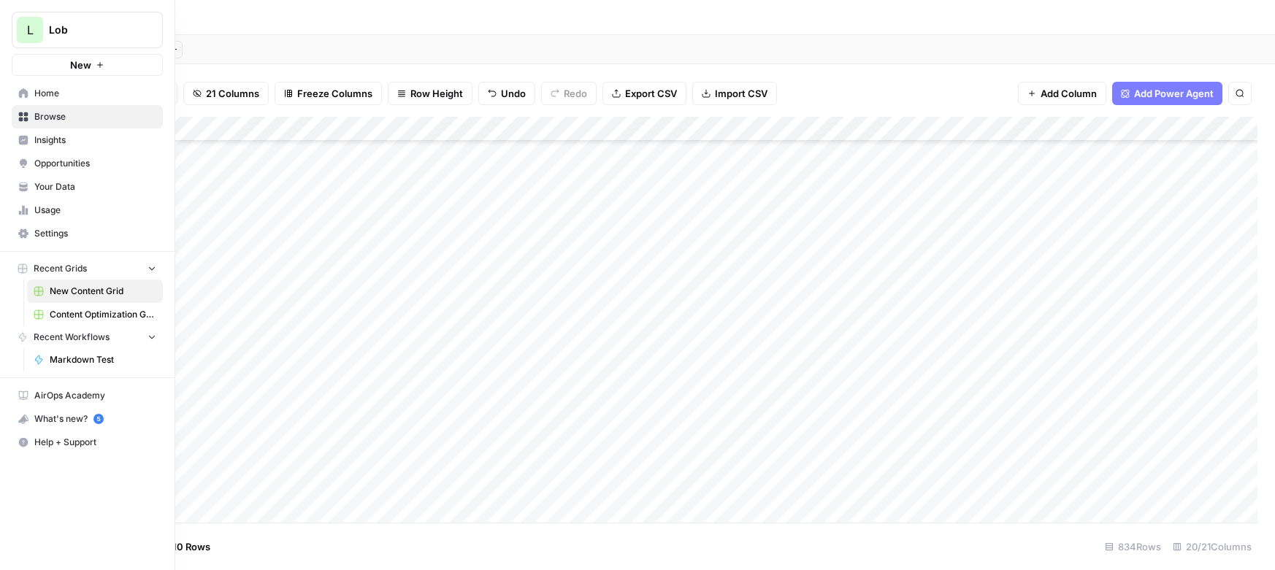 The height and width of the screenshot is (570, 1275). What do you see at coordinates (1173, 93) in the screenshot?
I see `span: Add Power Agent` at bounding box center [1173, 93].